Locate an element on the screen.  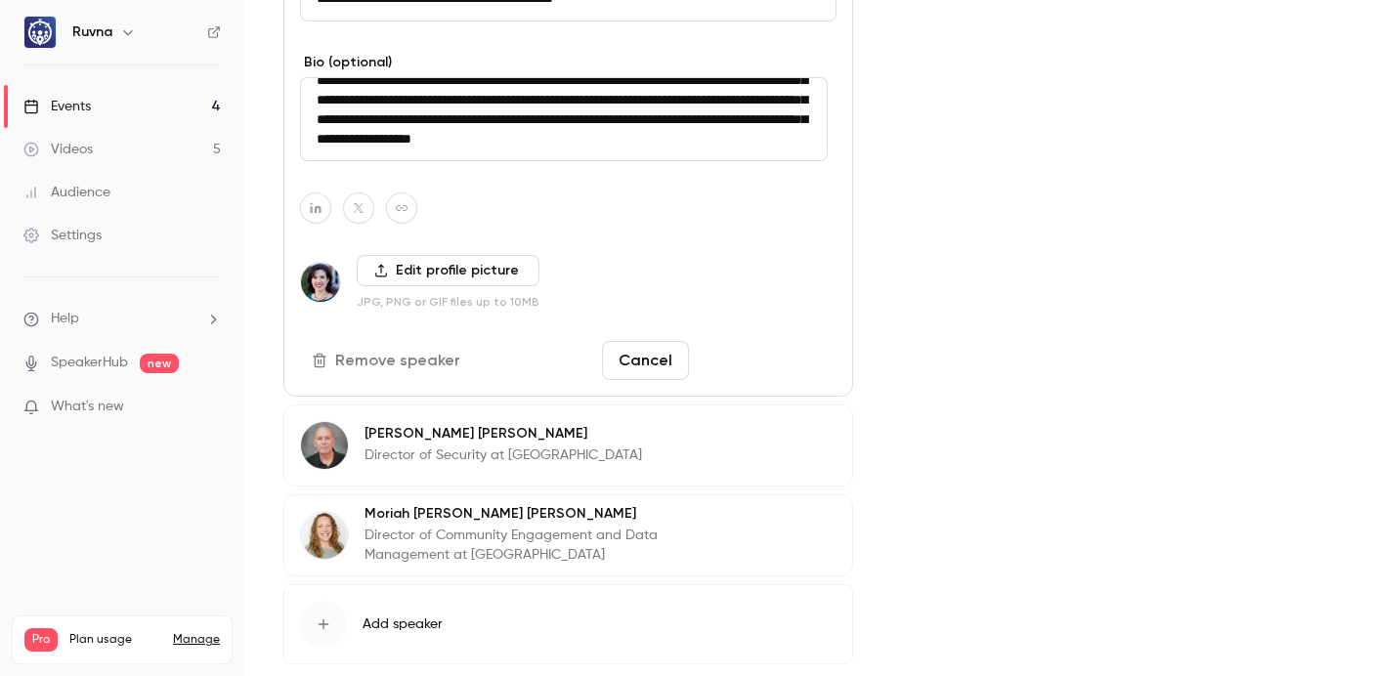
span: new is located at coordinates (159, 363).